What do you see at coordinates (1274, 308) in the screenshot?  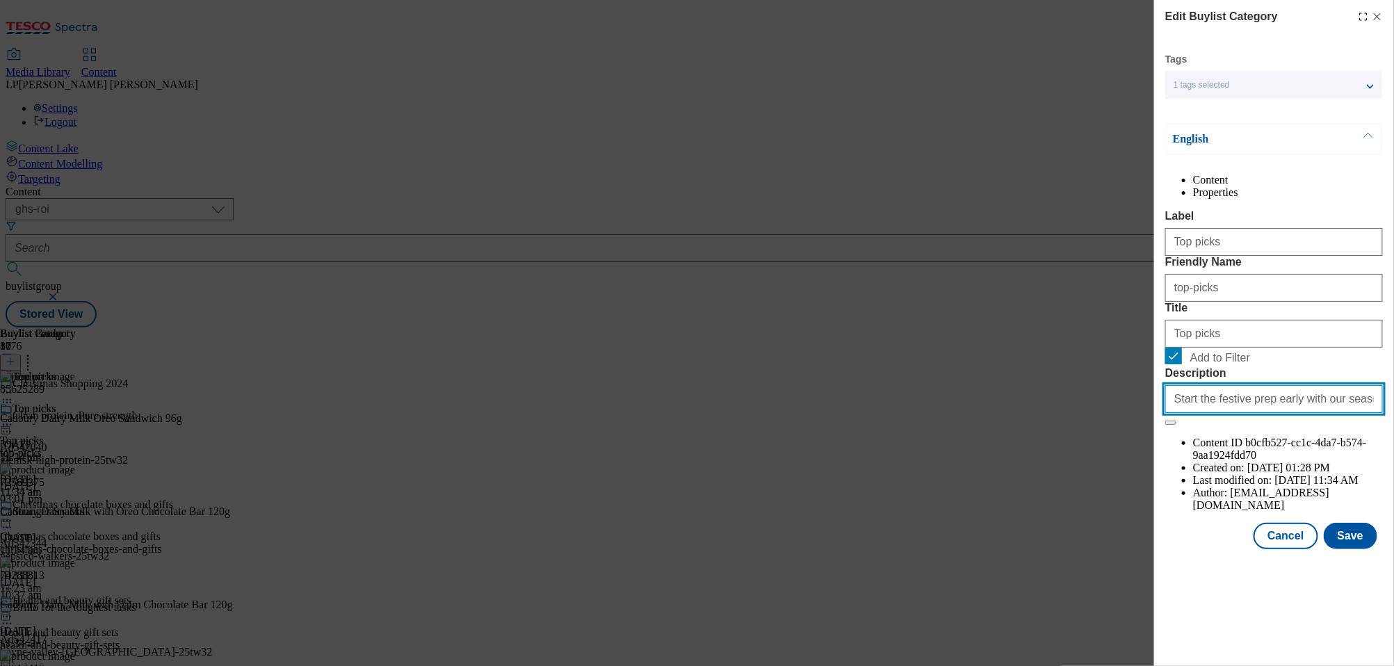 I see `label: Title` at bounding box center [1274, 308].